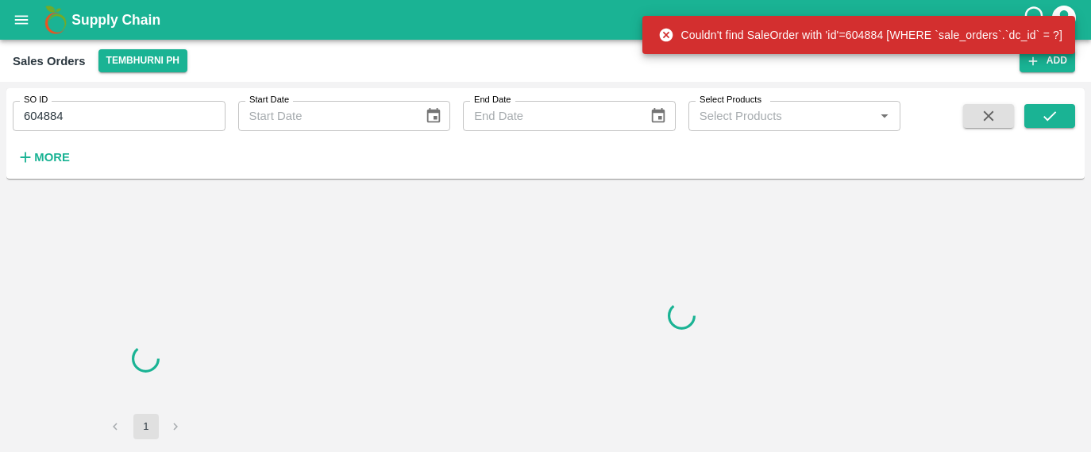  Describe the element at coordinates (21, 20) in the screenshot. I see `button: open drawer` at that location.